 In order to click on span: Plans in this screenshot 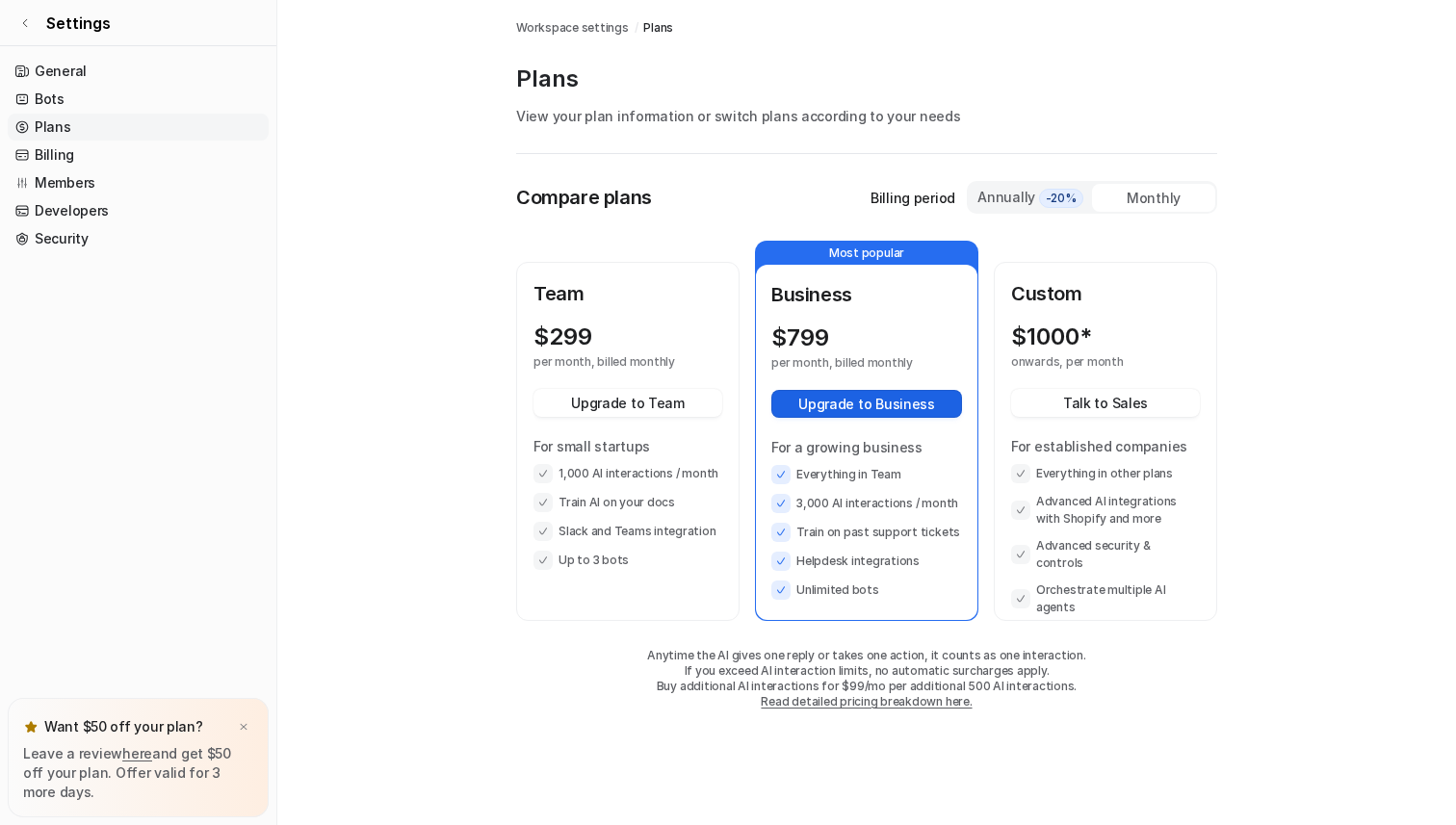, I will do `click(658, 28)`.